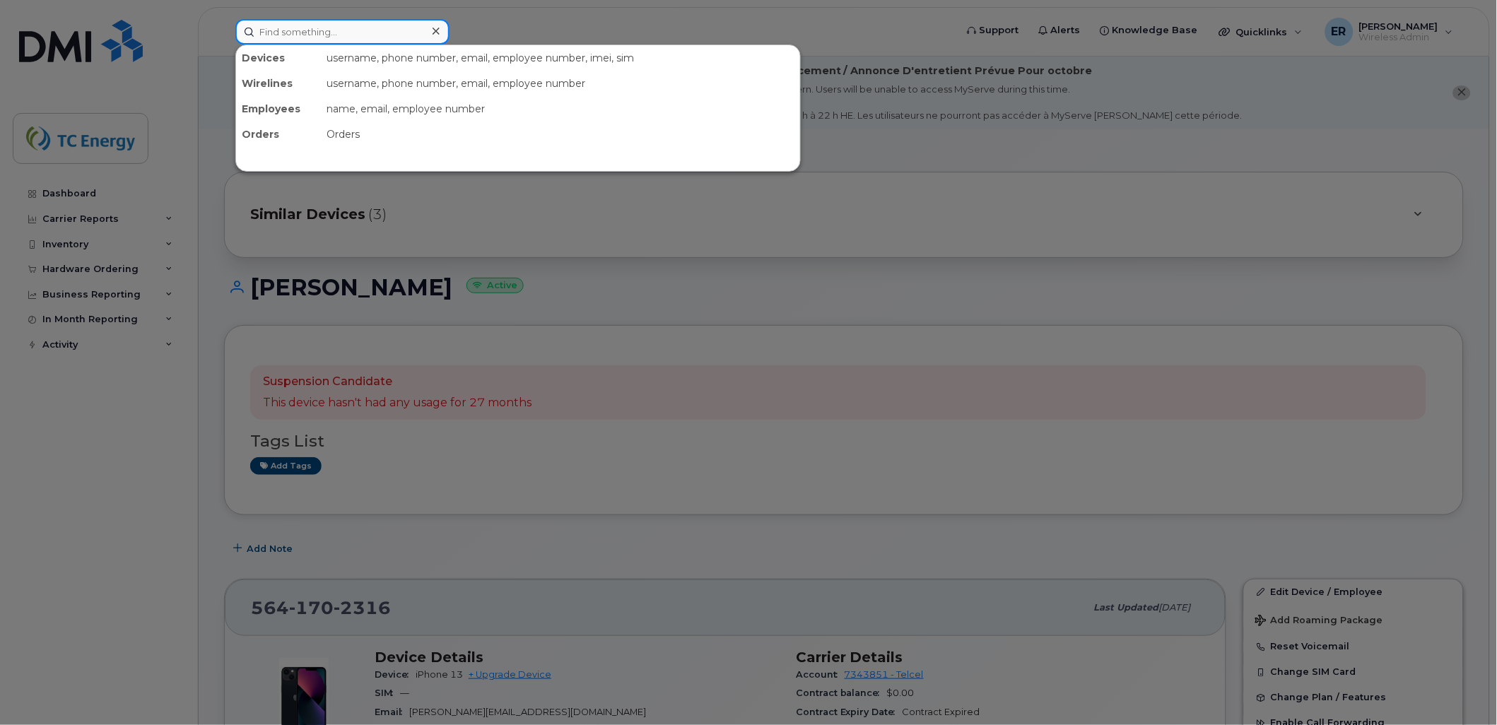 The image size is (1497, 725). I want to click on div: Devices, so click(278, 58).